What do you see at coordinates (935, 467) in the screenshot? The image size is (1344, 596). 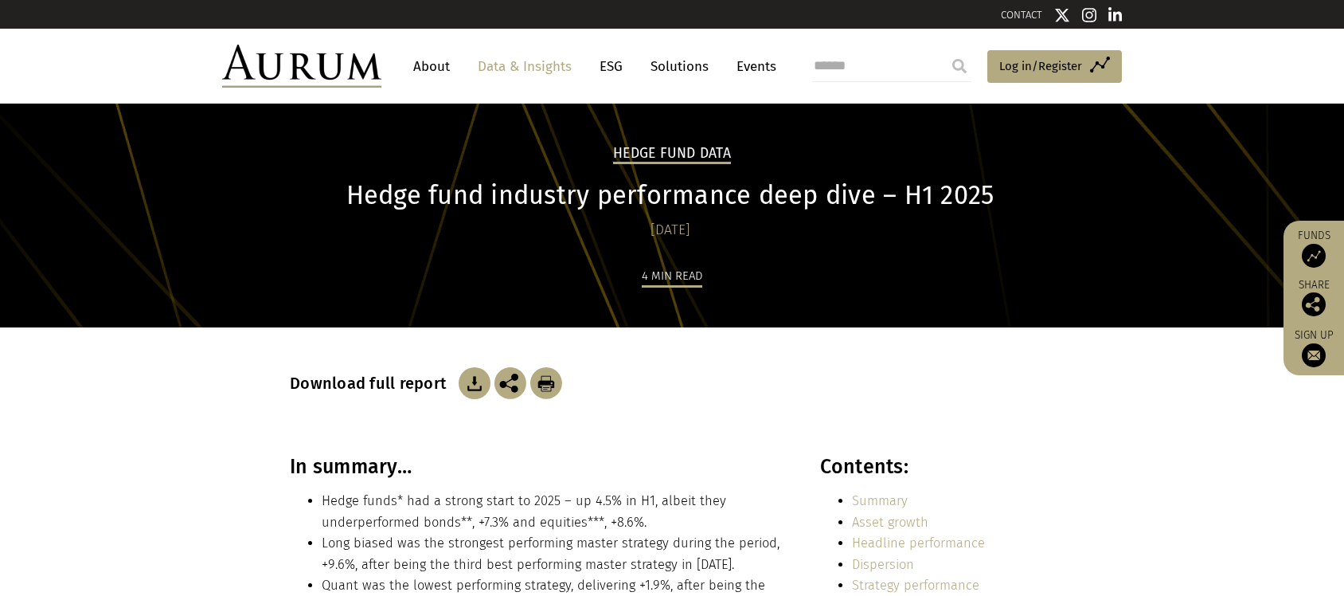 I see `h3: Contents:` at bounding box center [935, 467].